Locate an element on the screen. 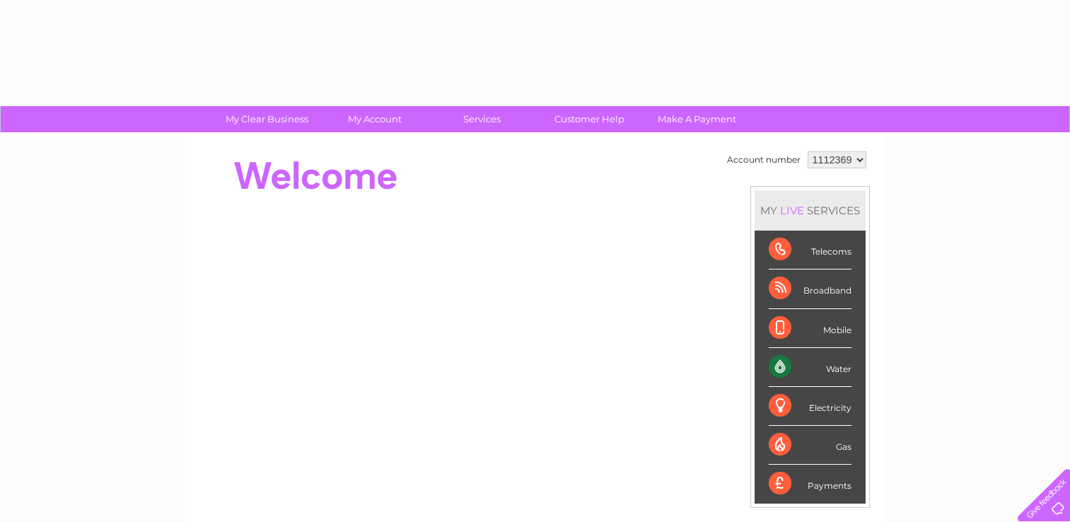  div: Telecoms is located at coordinates (810, 250).